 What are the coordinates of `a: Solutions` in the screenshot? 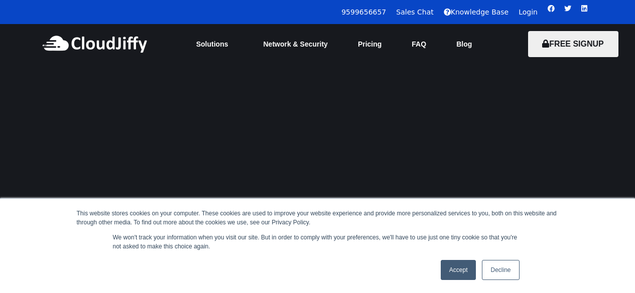 It's located at (215, 44).